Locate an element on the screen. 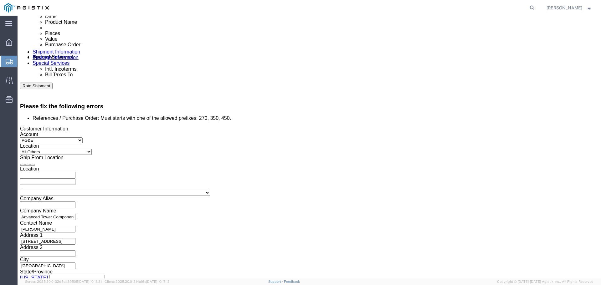 This screenshot has height=285, width=601. span: Client: 2025.20.0-314a16e is located at coordinates (137, 282).